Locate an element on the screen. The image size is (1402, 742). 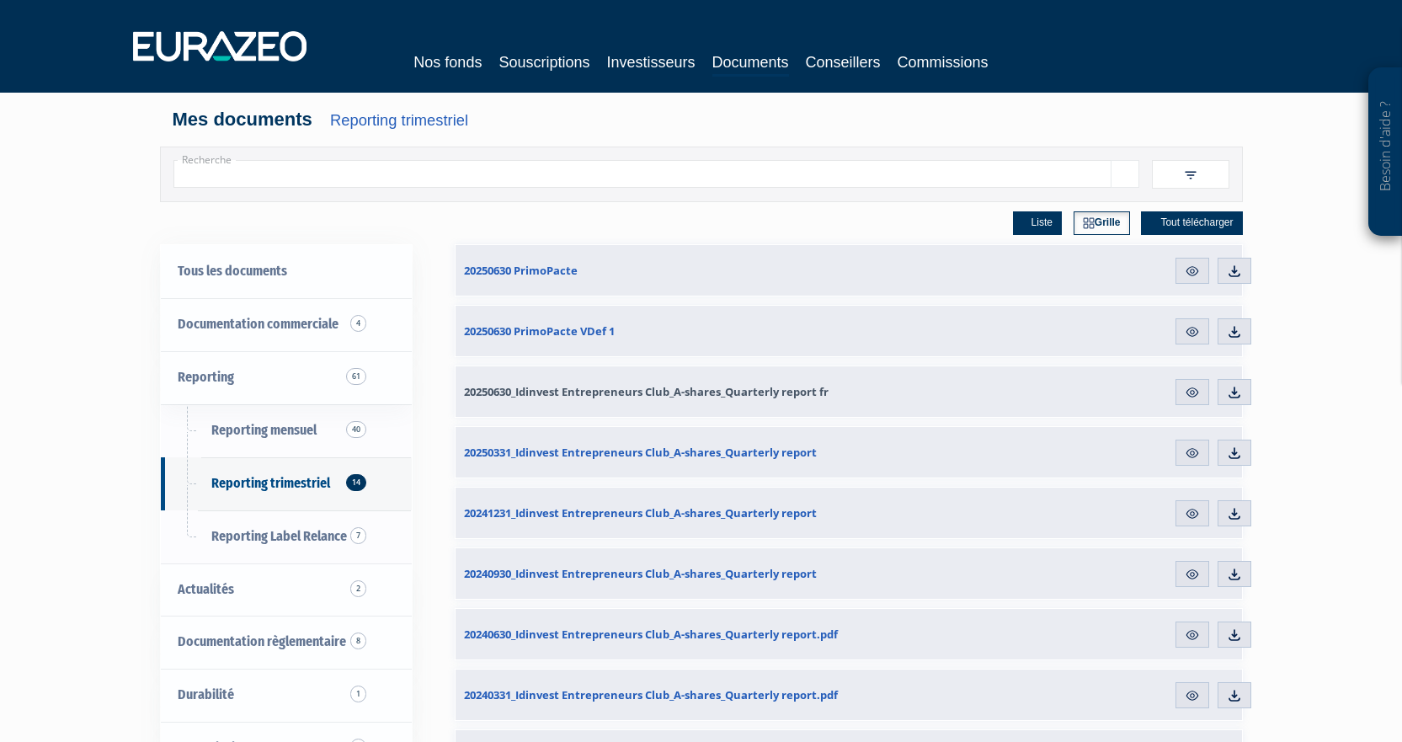
a: Reporting trimestriel14 is located at coordinates (286, 483).